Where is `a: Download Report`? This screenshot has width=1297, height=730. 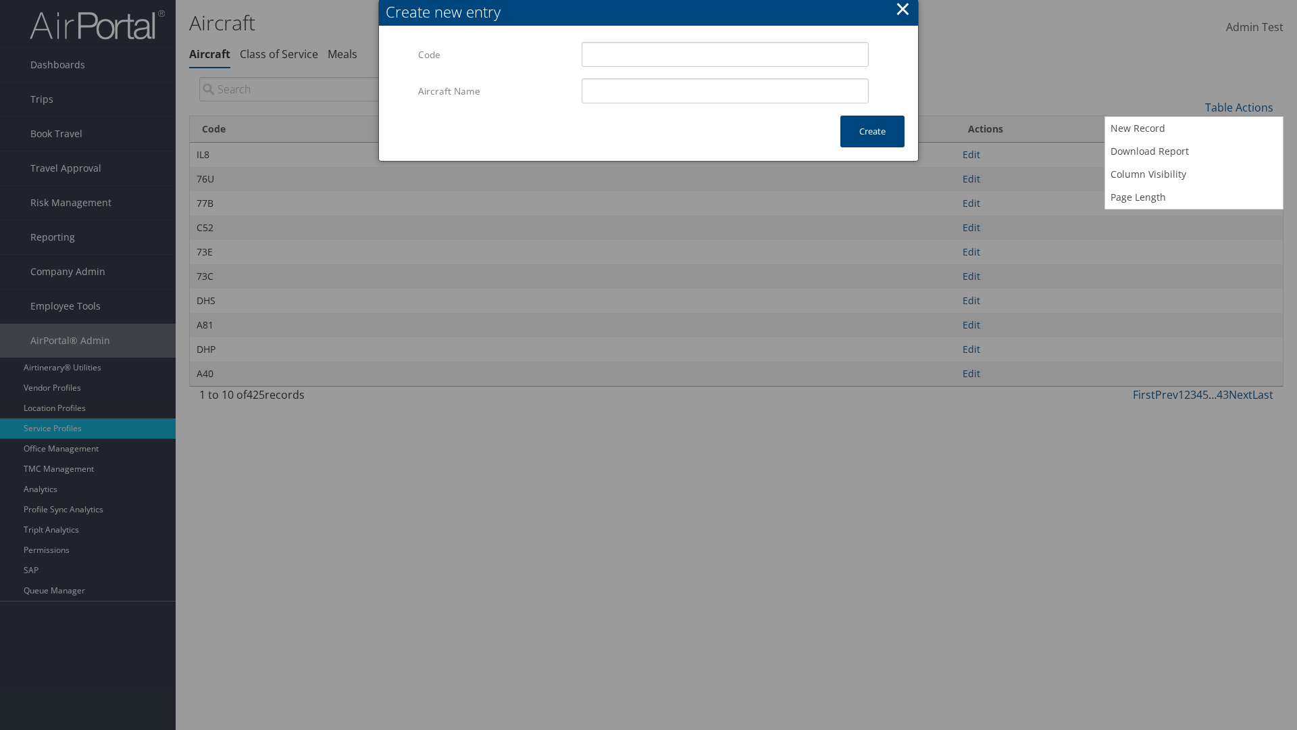 a: Download Report is located at coordinates (1194, 151).